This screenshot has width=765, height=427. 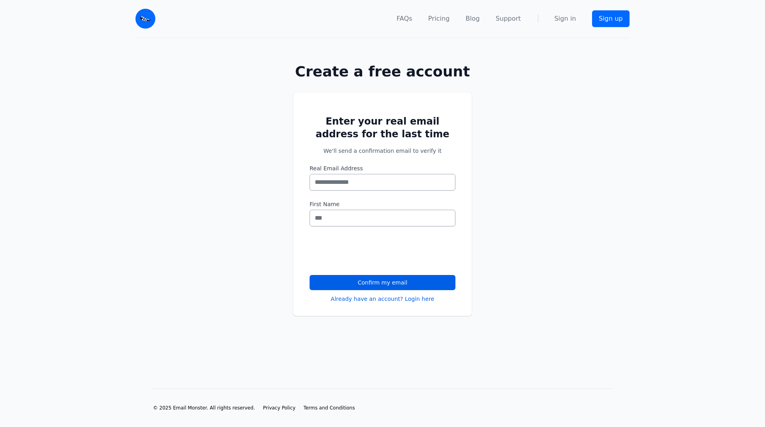 What do you see at coordinates (382, 72) in the screenshot?
I see `h1: Create a free account` at bounding box center [382, 72].